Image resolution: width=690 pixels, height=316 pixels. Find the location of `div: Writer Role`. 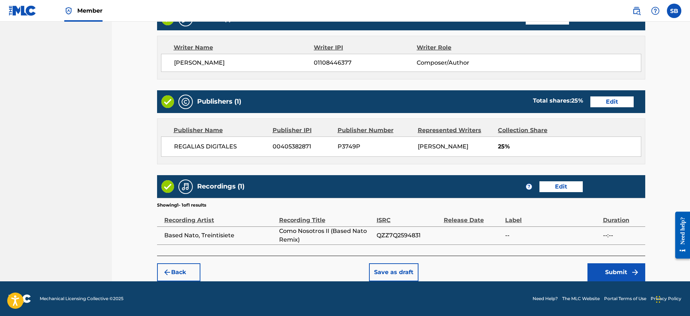

div: Writer Role is located at coordinates (463, 48).